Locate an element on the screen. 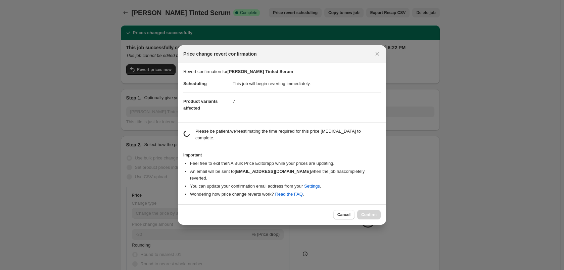 The image size is (564, 270). dd: 7 is located at coordinates (306, 101).